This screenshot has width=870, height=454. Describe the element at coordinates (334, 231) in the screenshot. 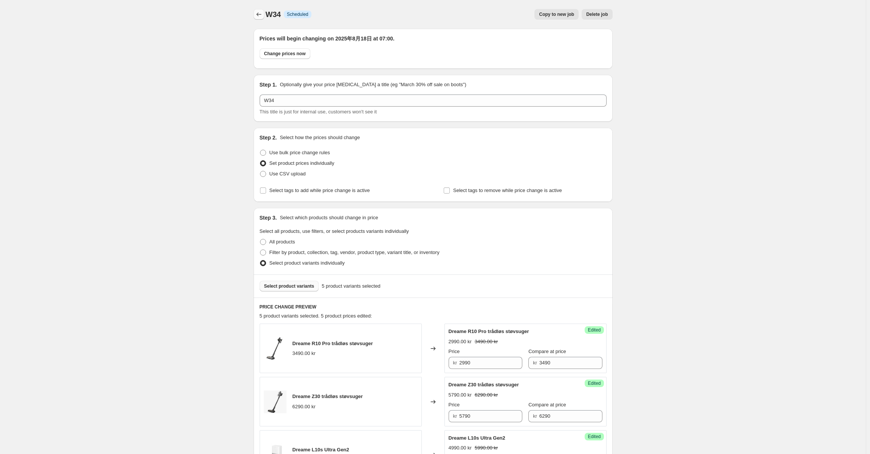

I see `span: Select all products, use filters, or select products variants individually` at that location.